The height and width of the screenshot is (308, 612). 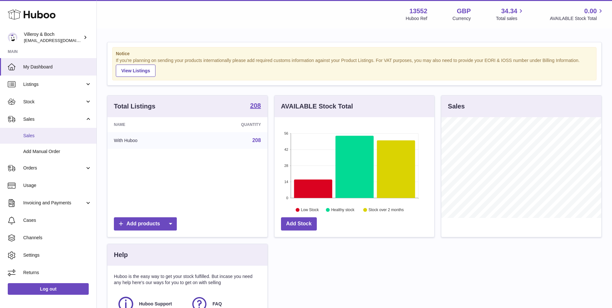 I want to click on span: Huboo Support, so click(x=155, y=304).